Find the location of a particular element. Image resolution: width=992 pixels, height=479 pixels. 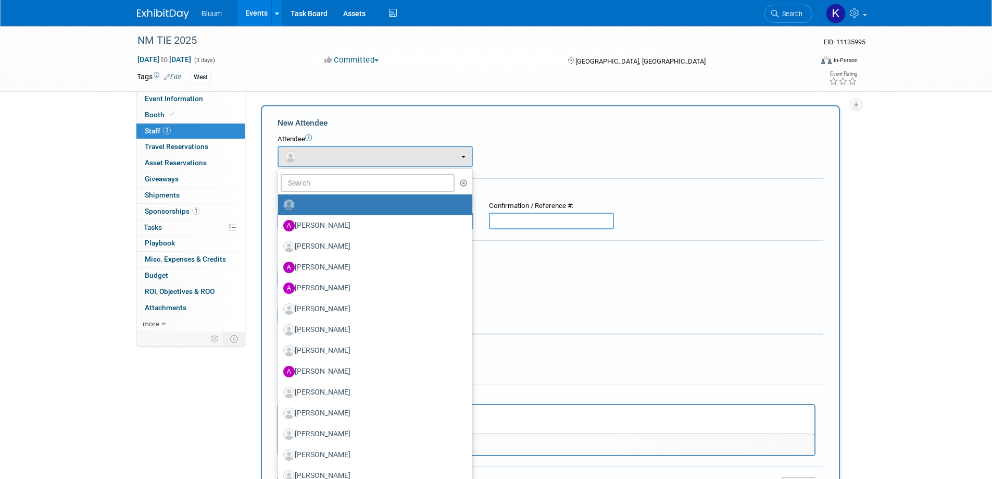

img: Unassigned-User-Icon.png is located at coordinates (289, 205).